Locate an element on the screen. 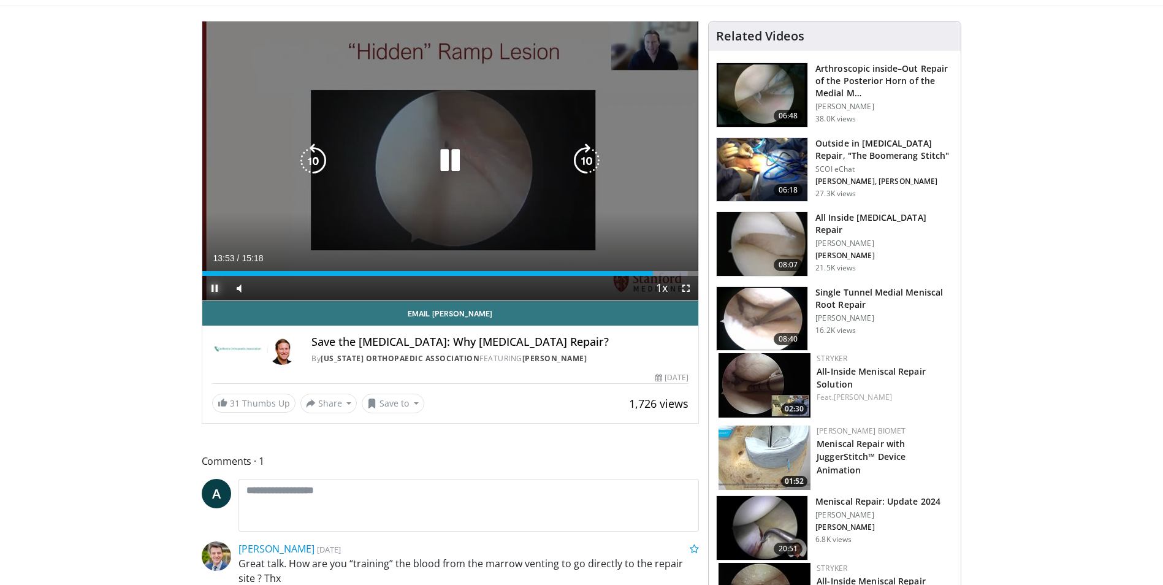  h3: Single Tunnel Medial Meniscal Root Repair is located at coordinates (884, 298).